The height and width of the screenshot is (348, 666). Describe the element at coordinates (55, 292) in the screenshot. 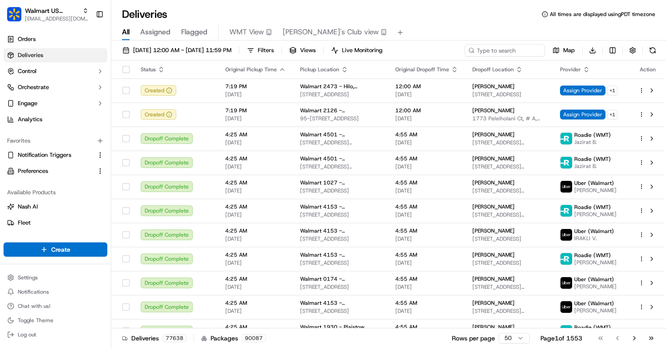

I see `button: Notifications` at that location.